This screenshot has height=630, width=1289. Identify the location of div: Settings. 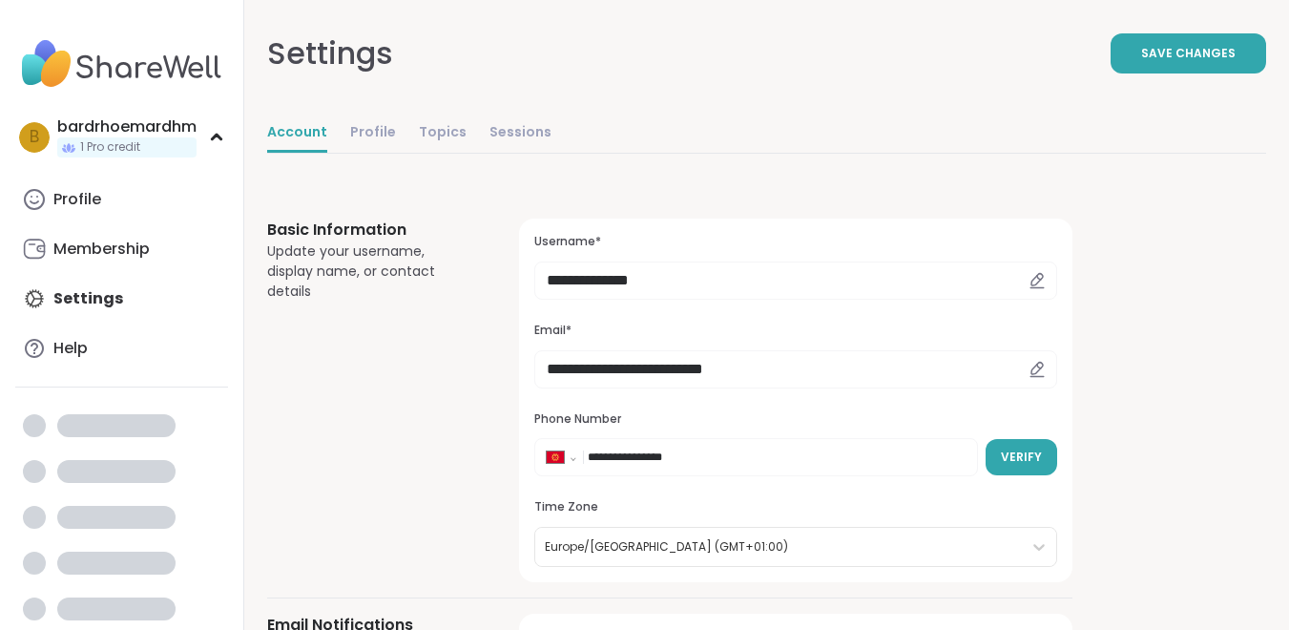
(330, 53).